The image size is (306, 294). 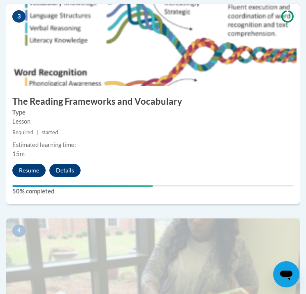 I want to click on label: Type, so click(x=153, y=113).